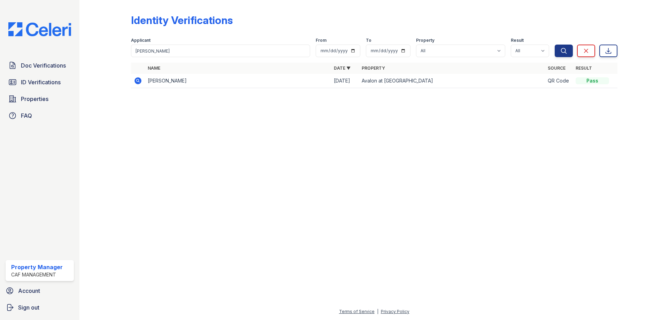  What do you see at coordinates (40, 99) in the screenshot?
I see `a: Properties` at bounding box center [40, 99].